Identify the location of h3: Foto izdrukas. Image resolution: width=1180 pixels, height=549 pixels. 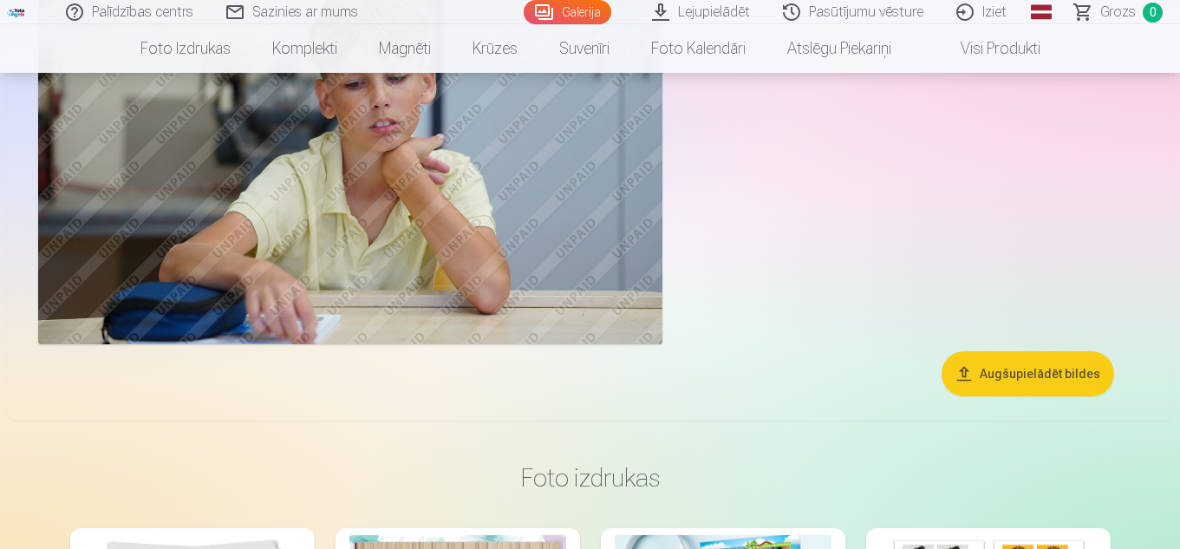
(590, 478).